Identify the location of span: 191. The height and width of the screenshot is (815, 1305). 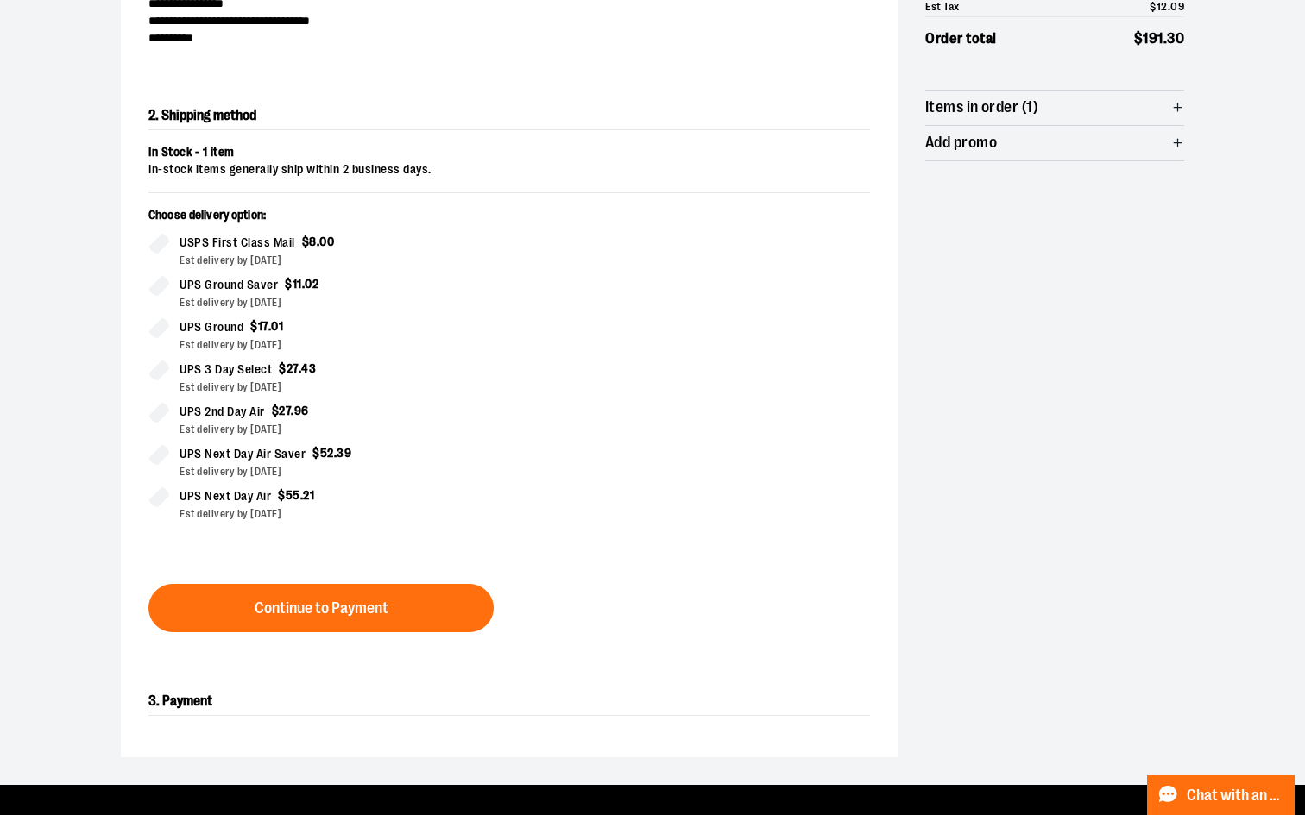
(1153, 38).